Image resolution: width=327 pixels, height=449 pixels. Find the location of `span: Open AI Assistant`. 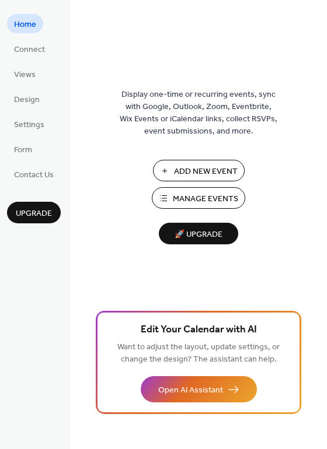

span: Open AI Assistant is located at coordinates (190, 390).